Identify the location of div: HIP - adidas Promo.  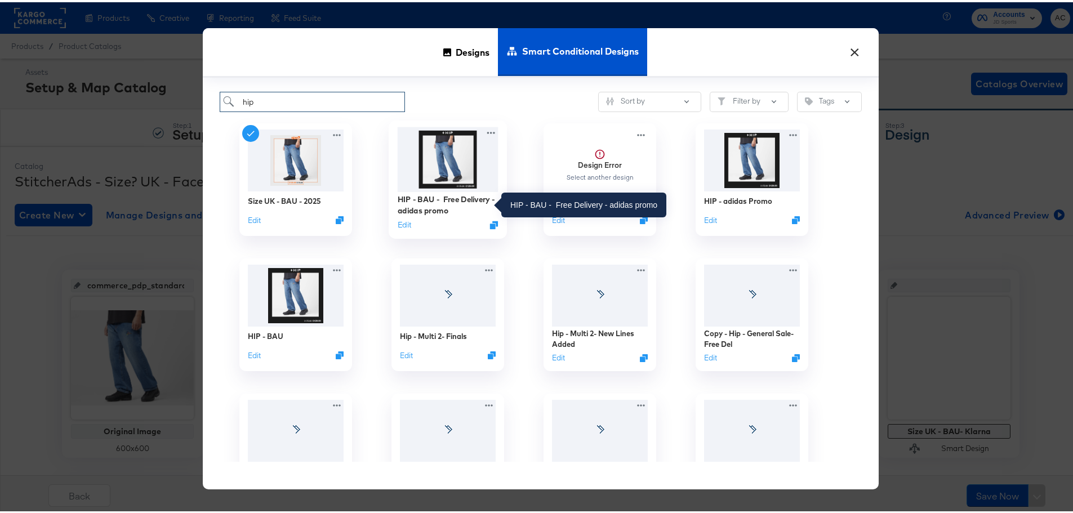
(738, 199).